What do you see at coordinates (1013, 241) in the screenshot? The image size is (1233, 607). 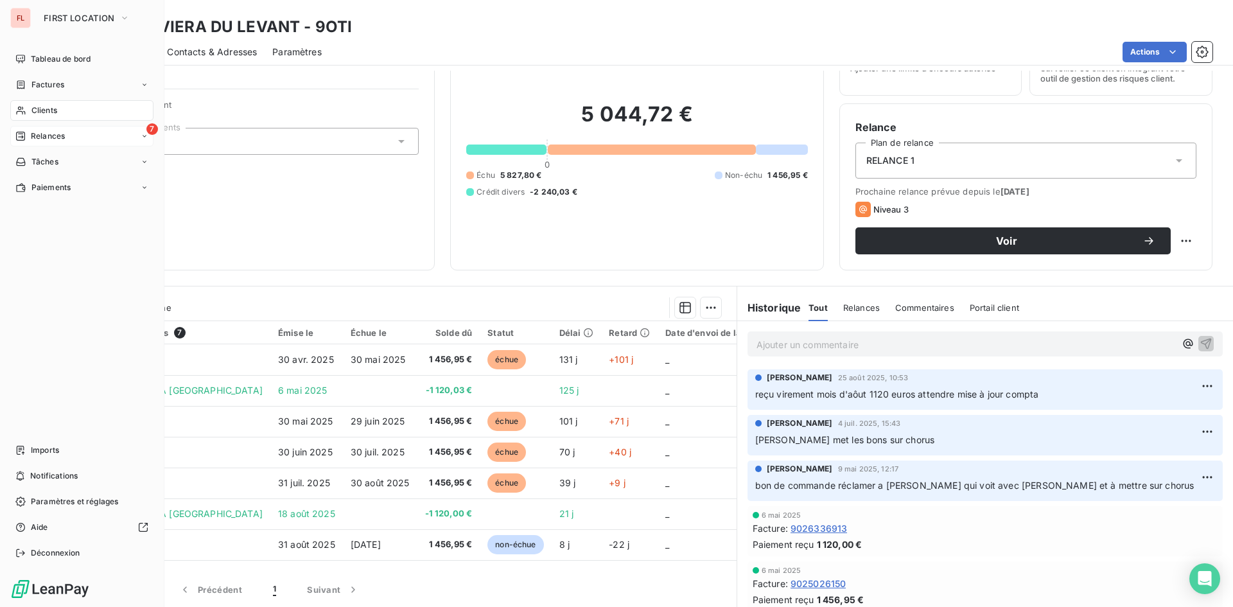 I see `button: Voir` at bounding box center [1013, 241].